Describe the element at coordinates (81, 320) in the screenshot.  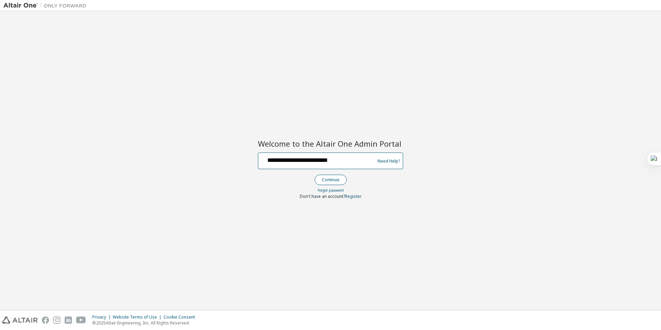
I see `img: youtube.svg` at that location.